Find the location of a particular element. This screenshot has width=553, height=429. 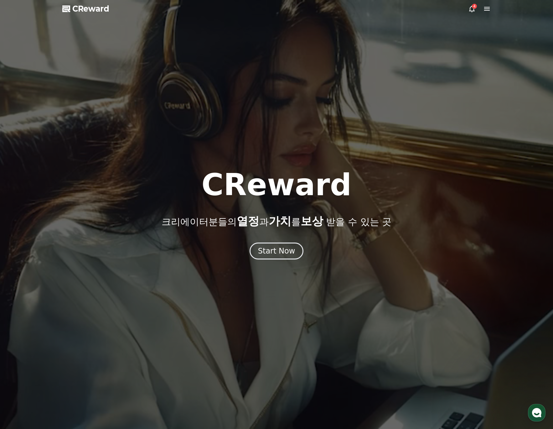

a: Start Now is located at coordinates (276, 251).